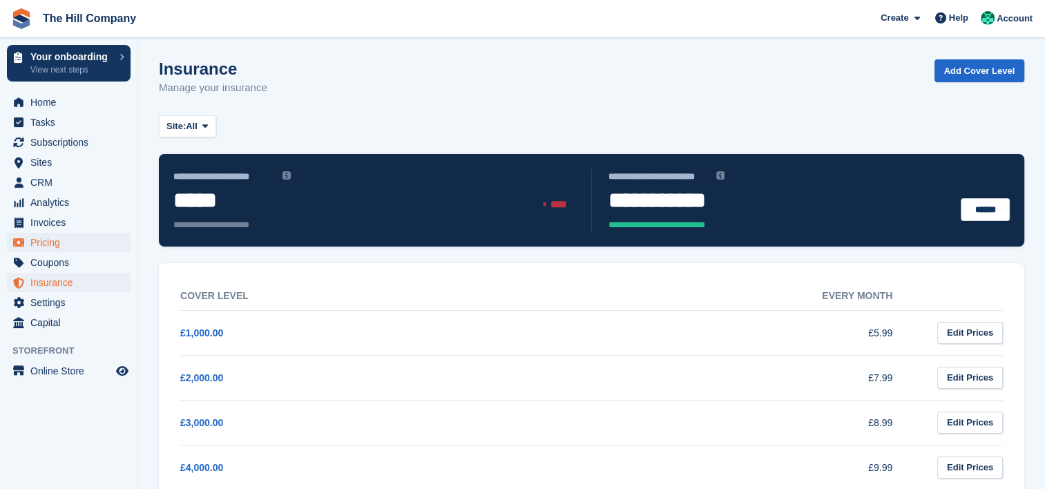 The width and height of the screenshot is (1045, 489). I want to click on span: Settings, so click(72, 302).